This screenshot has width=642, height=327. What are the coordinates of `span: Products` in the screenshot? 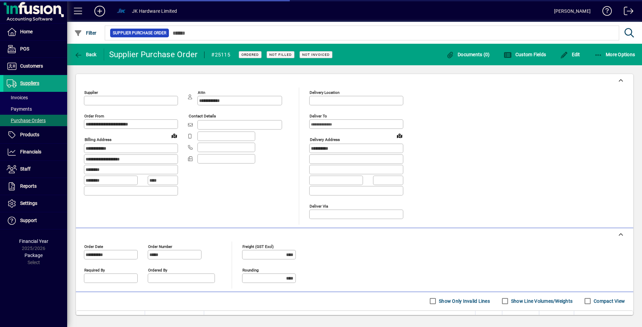 It's located at (30, 134).